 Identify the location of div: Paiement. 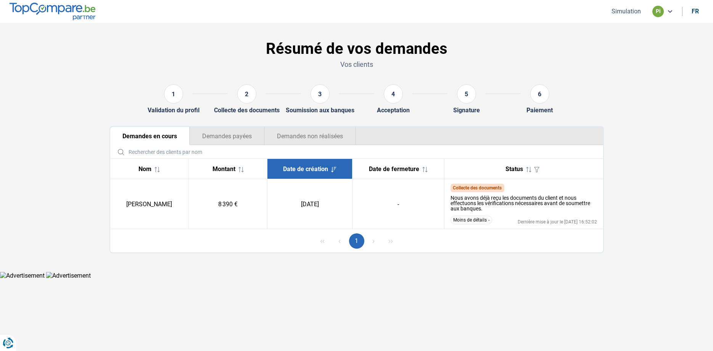
(539, 110).